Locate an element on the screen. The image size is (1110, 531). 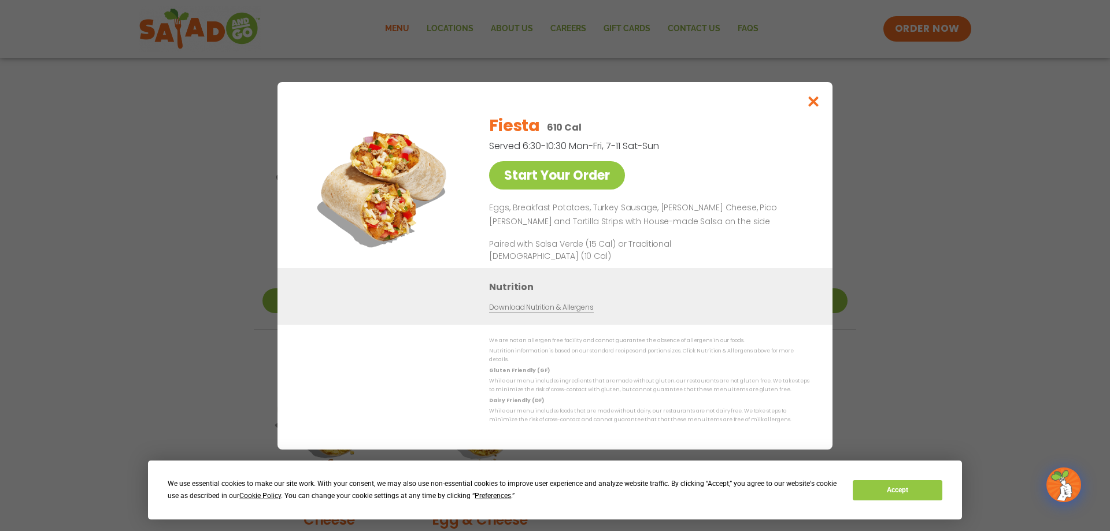
button: Accept is located at coordinates (897, 490).